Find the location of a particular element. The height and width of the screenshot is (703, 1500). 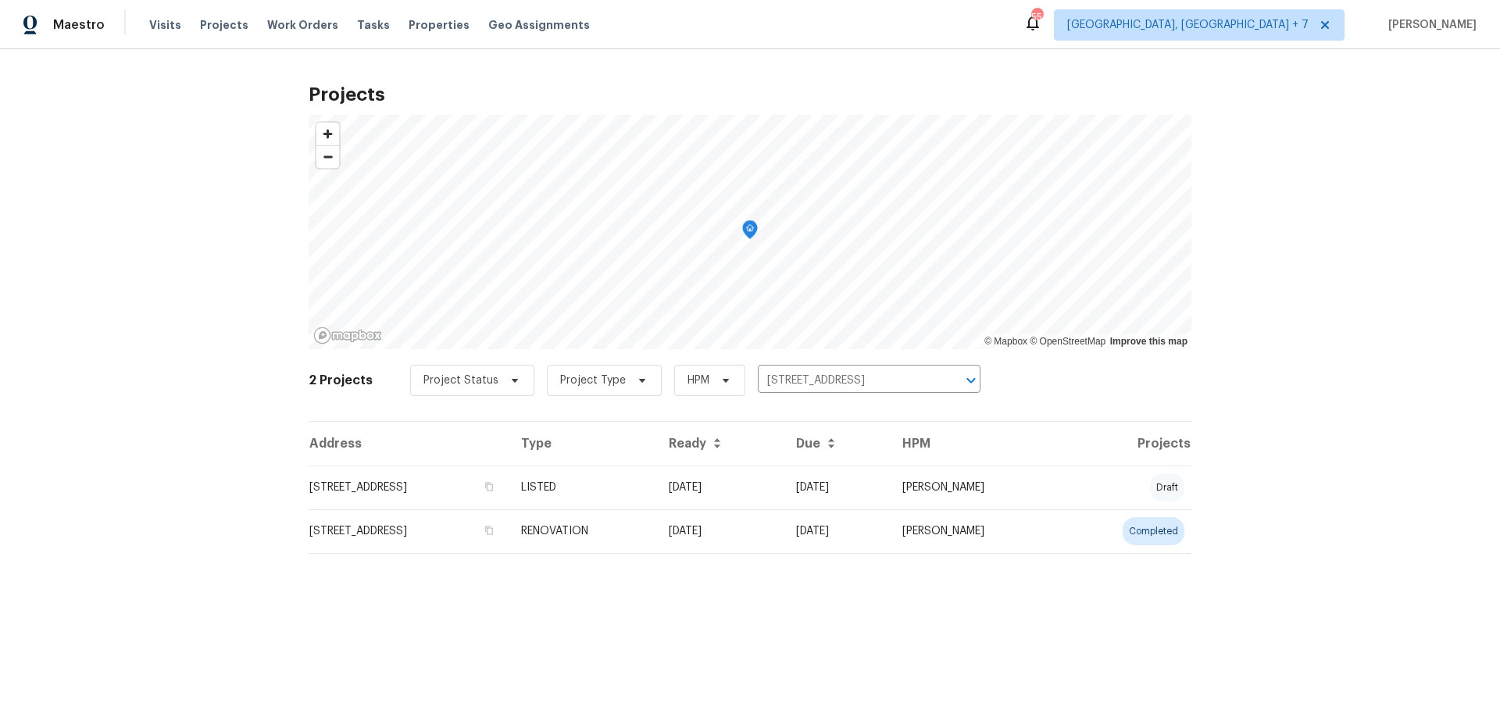

canvas: Map is located at coordinates (750, 232).